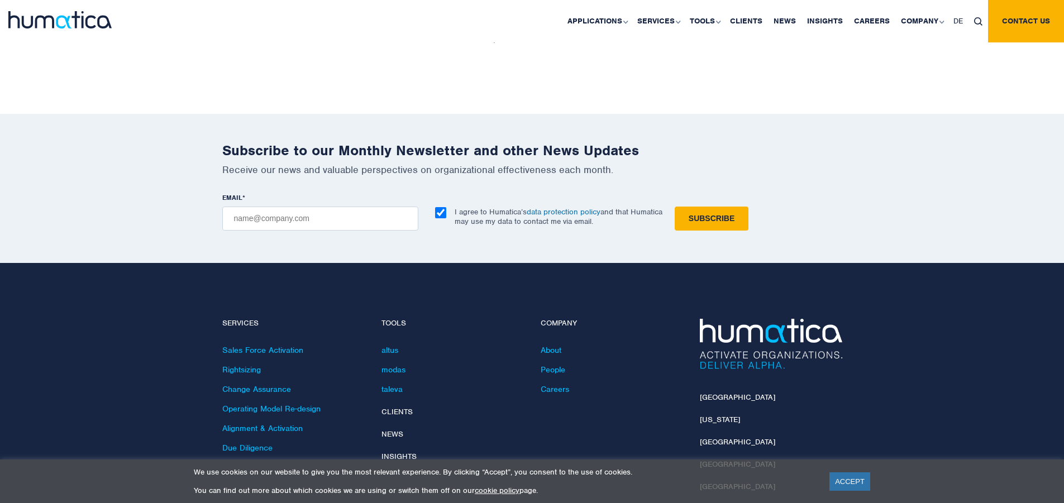 This screenshot has height=503, width=1064. What do you see at coordinates (504, 472) in the screenshot?
I see `p: We use cookies on our website to give you the most relevant experience. By clicking “Accept”, you...` at bounding box center [504, 472].